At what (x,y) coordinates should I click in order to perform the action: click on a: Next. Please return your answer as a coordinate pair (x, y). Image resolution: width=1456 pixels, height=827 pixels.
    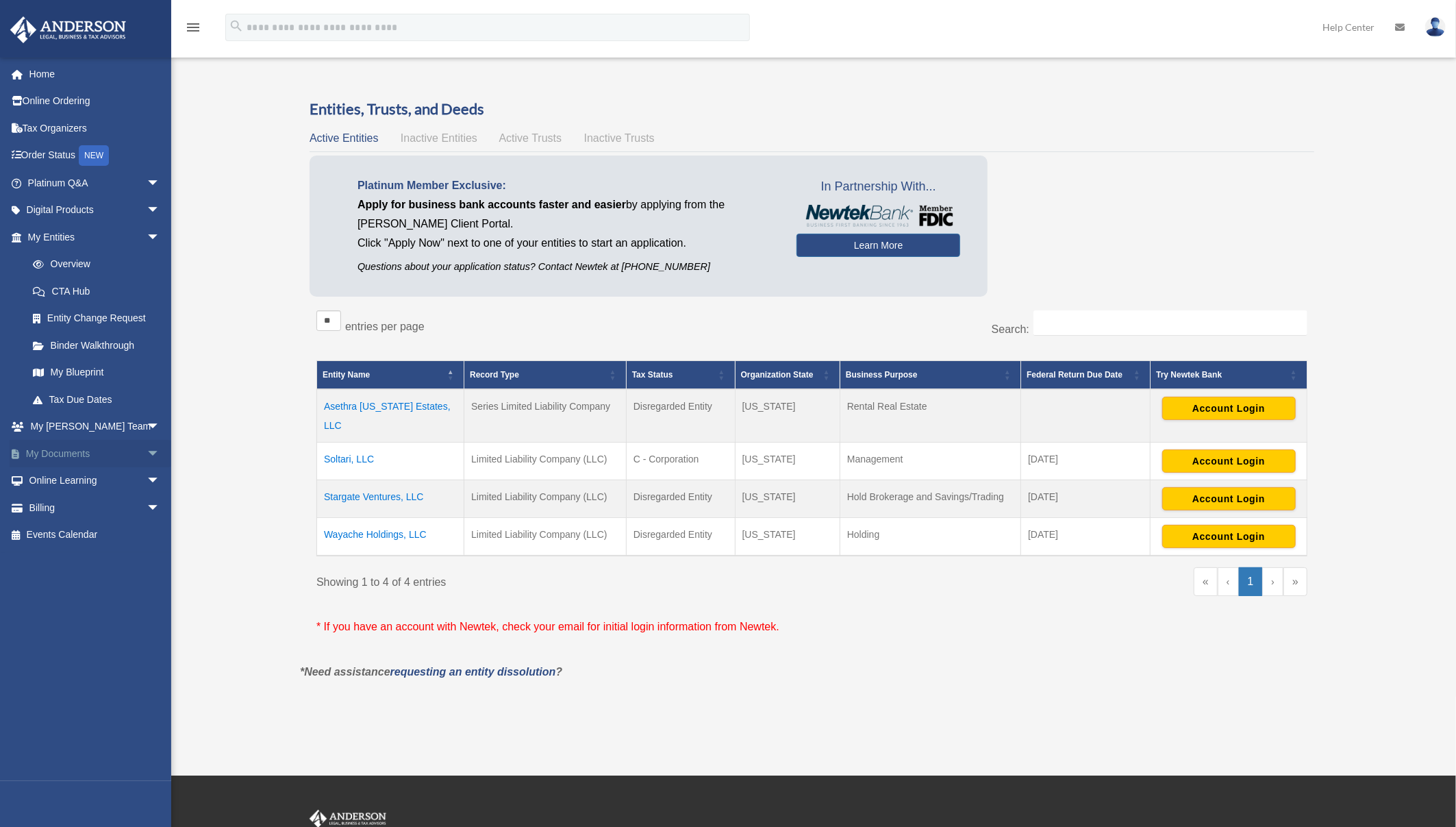
    Looking at the image, I should click on (1272, 582).